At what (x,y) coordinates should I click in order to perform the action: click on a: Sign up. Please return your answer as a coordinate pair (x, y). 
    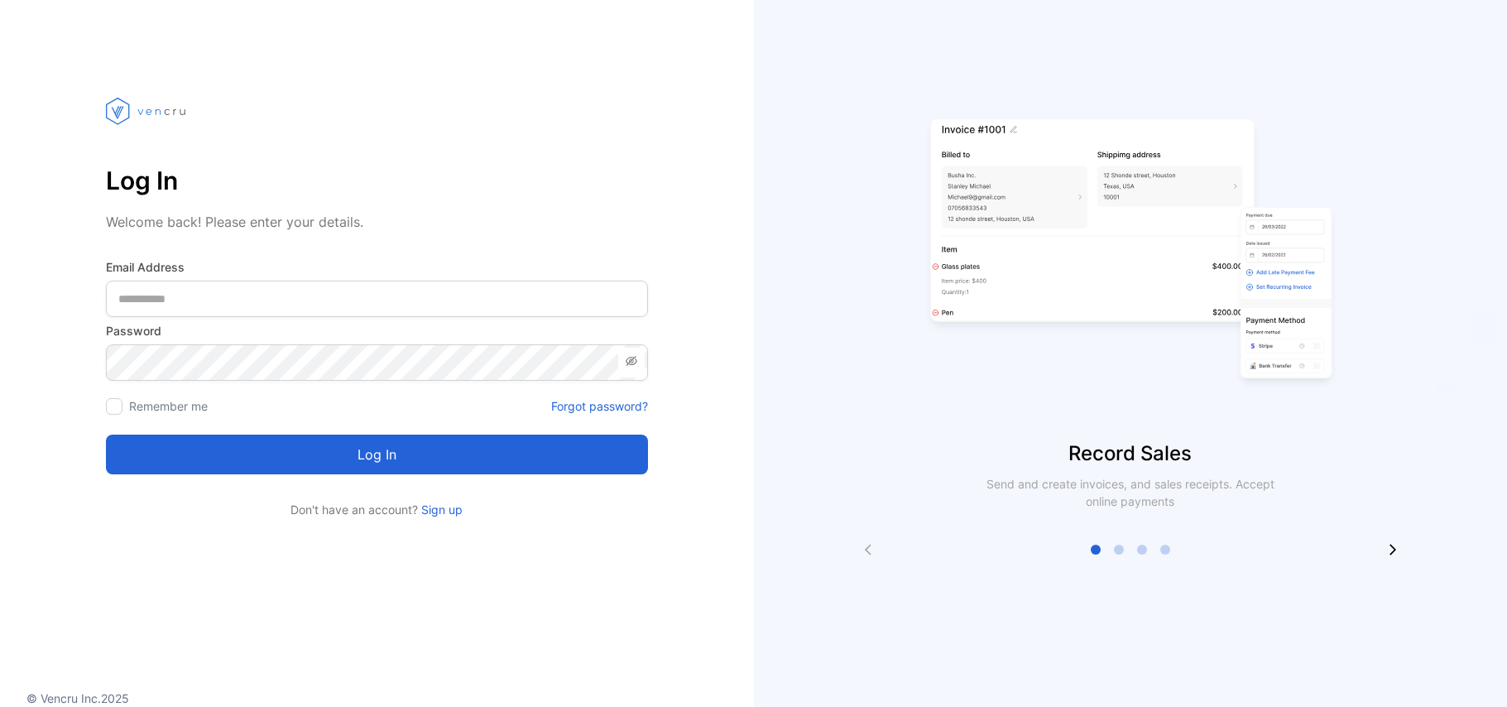
    Looking at the image, I should click on (440, 509).